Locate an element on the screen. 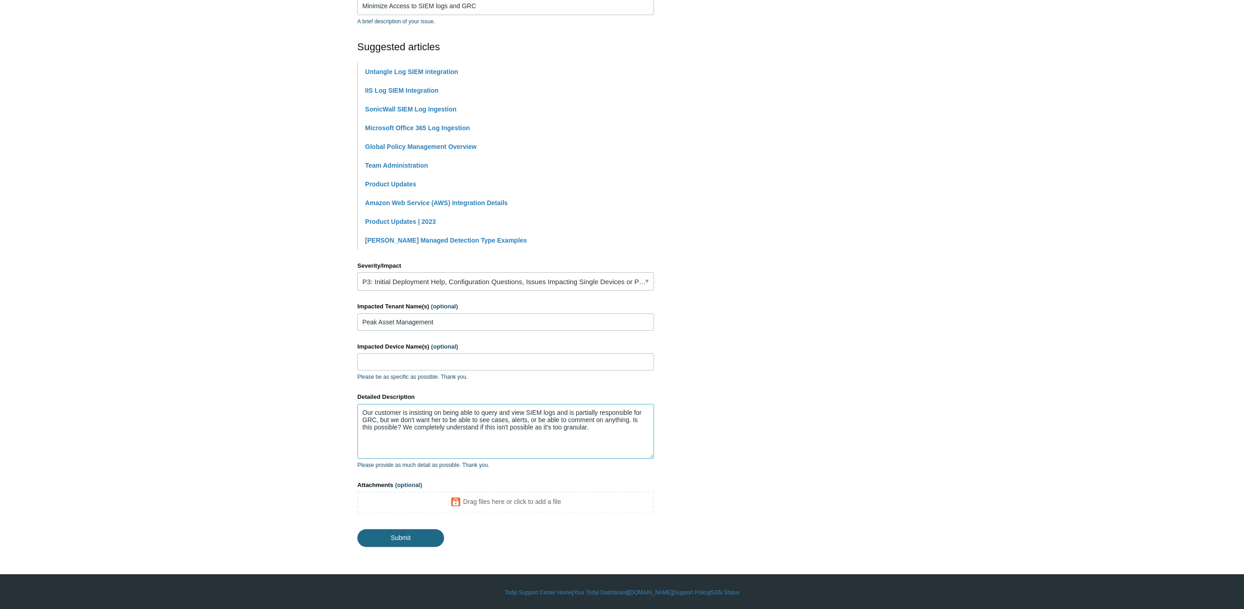 The image size is (1244, 609). label: Severity/Impact is located at coordinates (506, 266).